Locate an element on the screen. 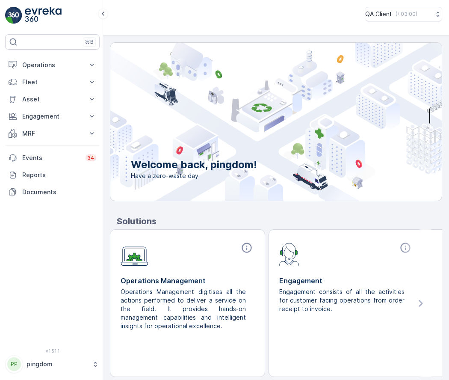  p: Operations Management digitises all the actions performed to deliver a service on the field. It p... is located at coordinates (184, 309).